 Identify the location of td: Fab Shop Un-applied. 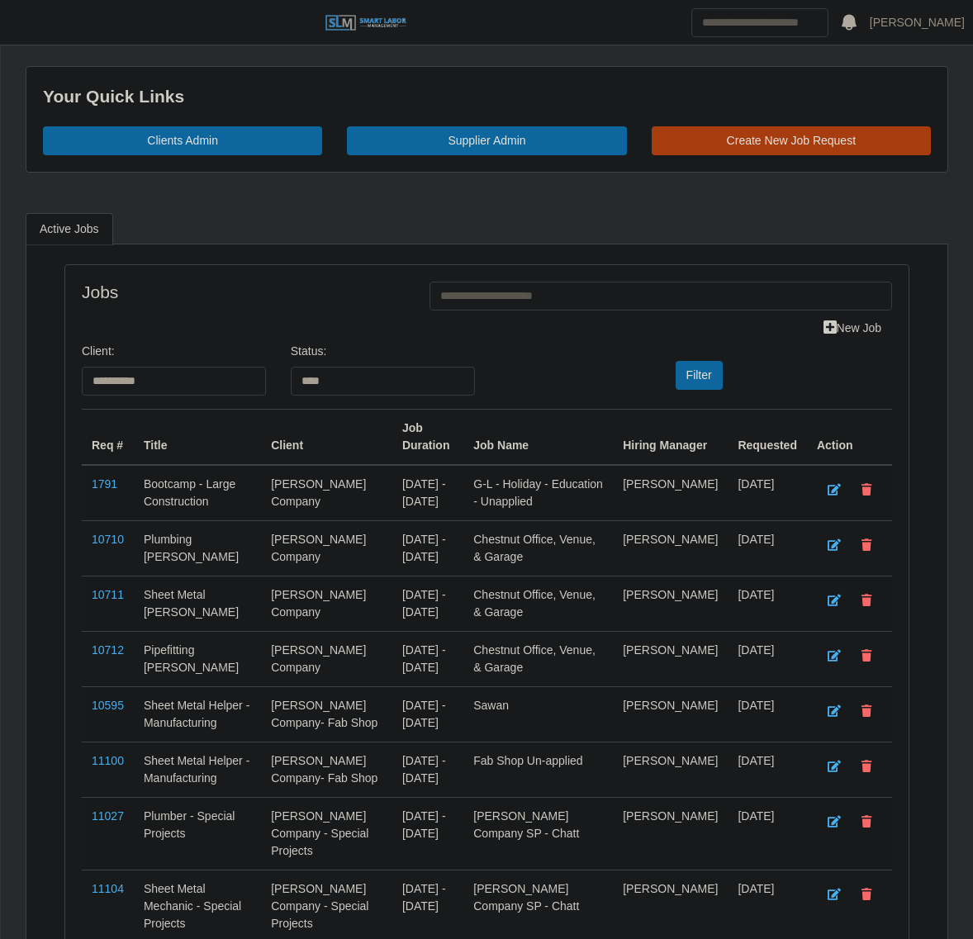
(538, 769).